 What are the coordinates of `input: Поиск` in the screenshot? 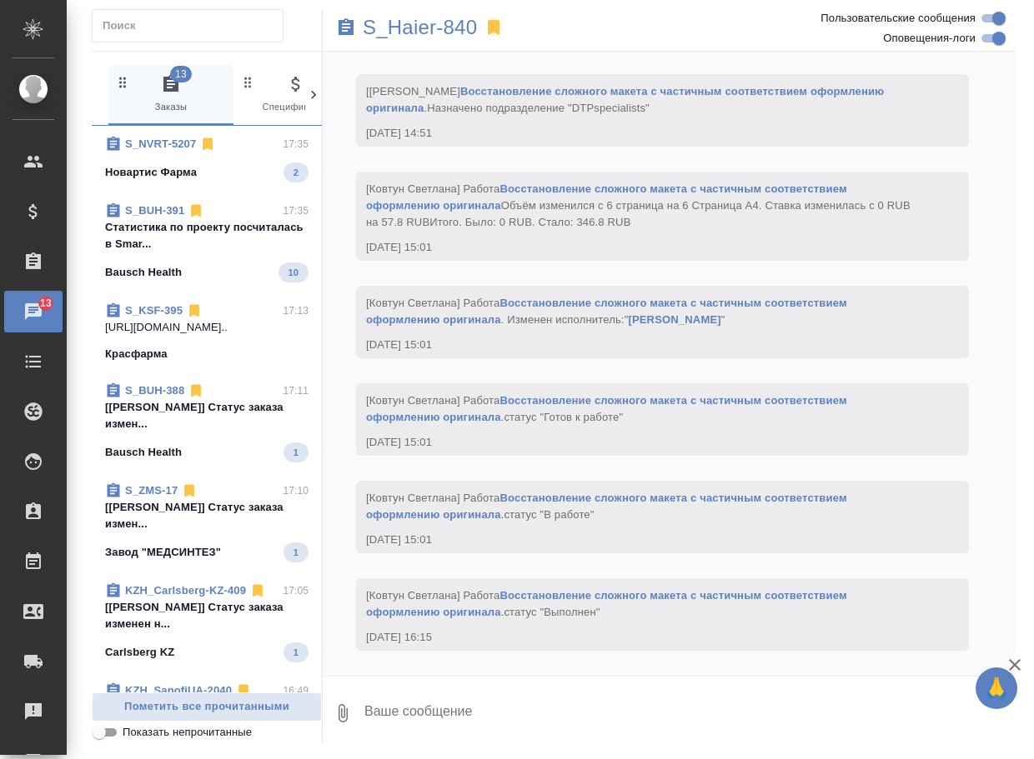 It's located at (193, 26).